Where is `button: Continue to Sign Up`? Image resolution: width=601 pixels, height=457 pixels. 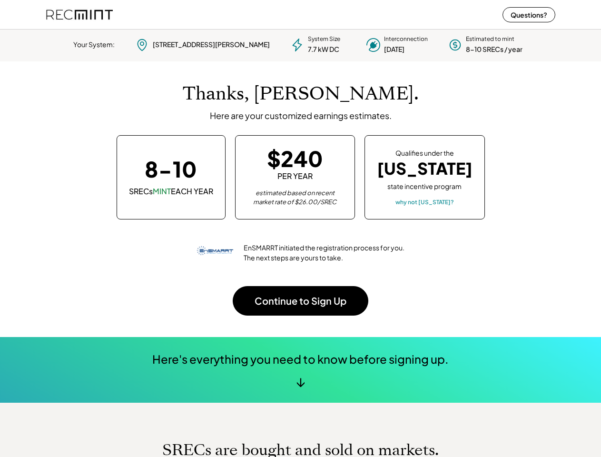 button: Continue to Sign Up is located at coordinates (300, 301).